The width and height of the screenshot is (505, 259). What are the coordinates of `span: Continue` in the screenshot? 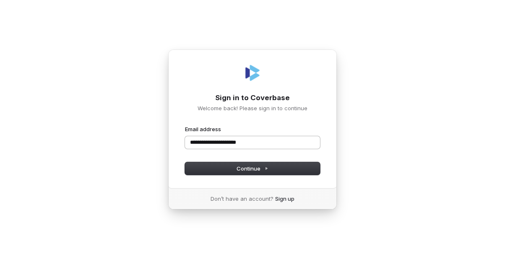 It's located at (253, 169).